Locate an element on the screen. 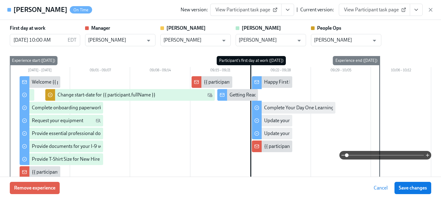  div: Getting Ready for Onboarding is located at coordinates (261, 95).